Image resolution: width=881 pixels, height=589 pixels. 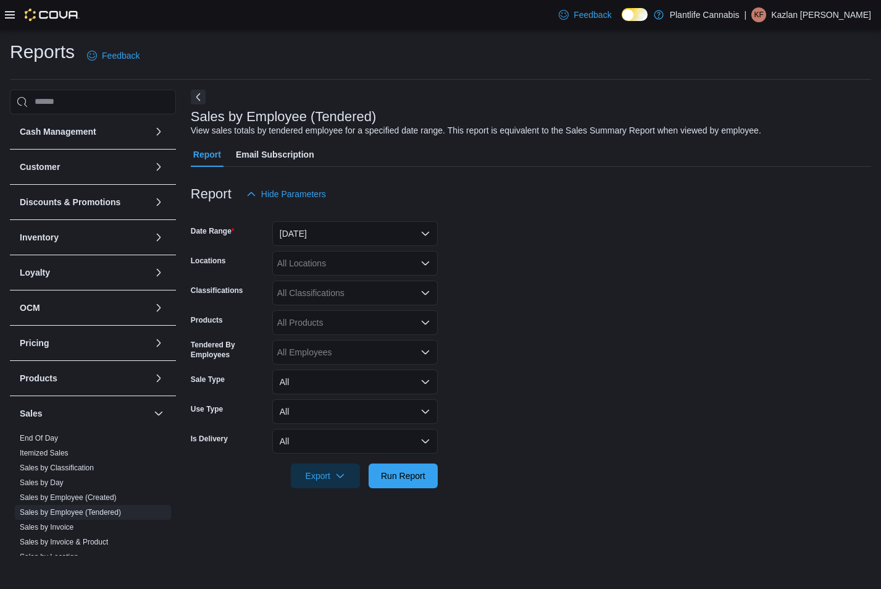 I want to click on h3: Report, so click(x=211, y=194).